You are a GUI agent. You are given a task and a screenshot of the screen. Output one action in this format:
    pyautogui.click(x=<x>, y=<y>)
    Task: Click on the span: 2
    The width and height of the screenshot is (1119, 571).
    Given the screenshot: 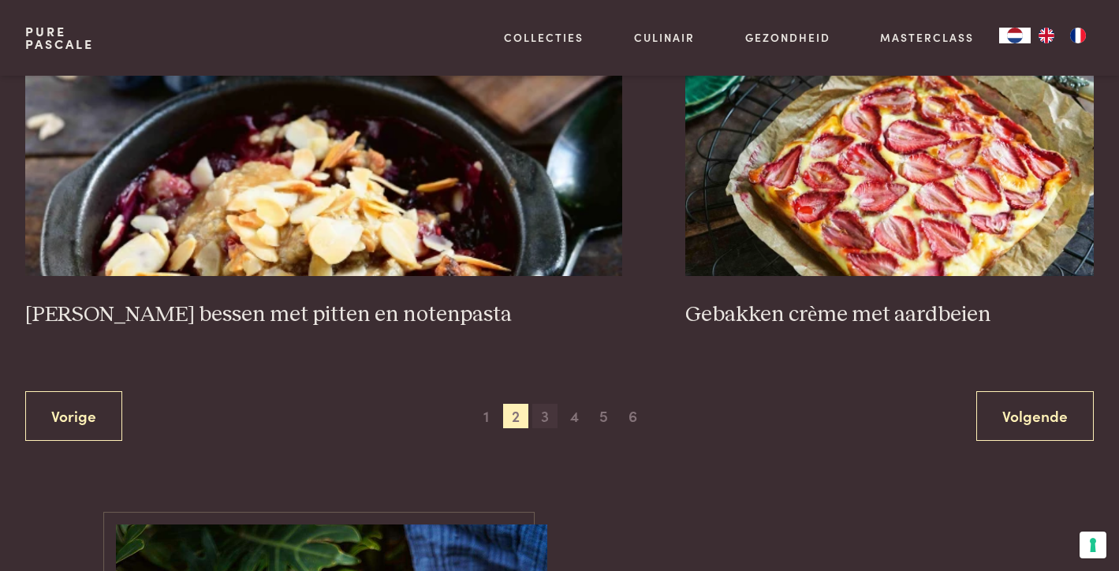 What is the action you would take?
    pyautogui.click(x=516, y=416)
    